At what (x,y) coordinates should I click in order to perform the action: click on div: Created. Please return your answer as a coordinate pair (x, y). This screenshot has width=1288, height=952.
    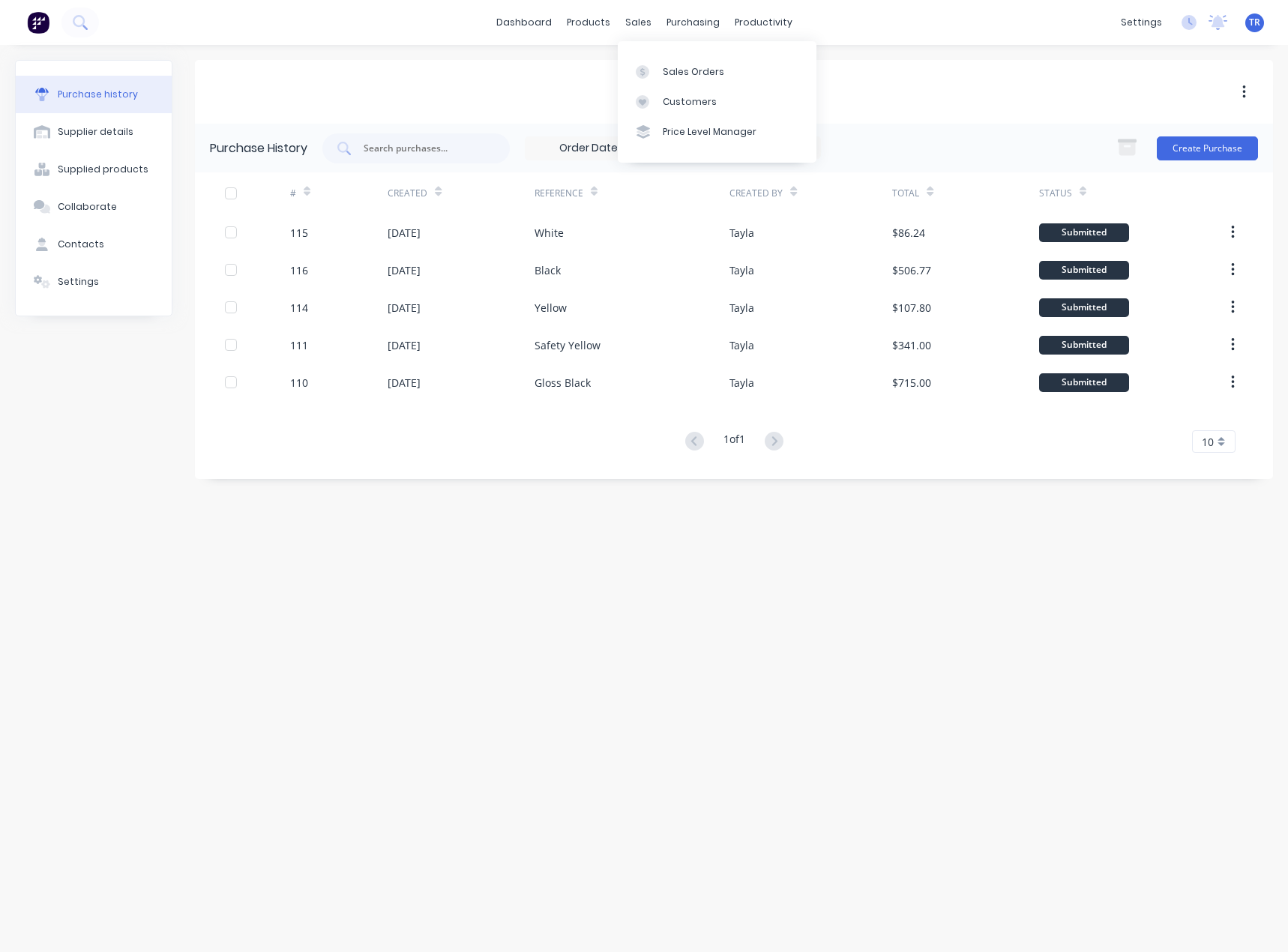
    Looking at the image, I should click on (407, 193).